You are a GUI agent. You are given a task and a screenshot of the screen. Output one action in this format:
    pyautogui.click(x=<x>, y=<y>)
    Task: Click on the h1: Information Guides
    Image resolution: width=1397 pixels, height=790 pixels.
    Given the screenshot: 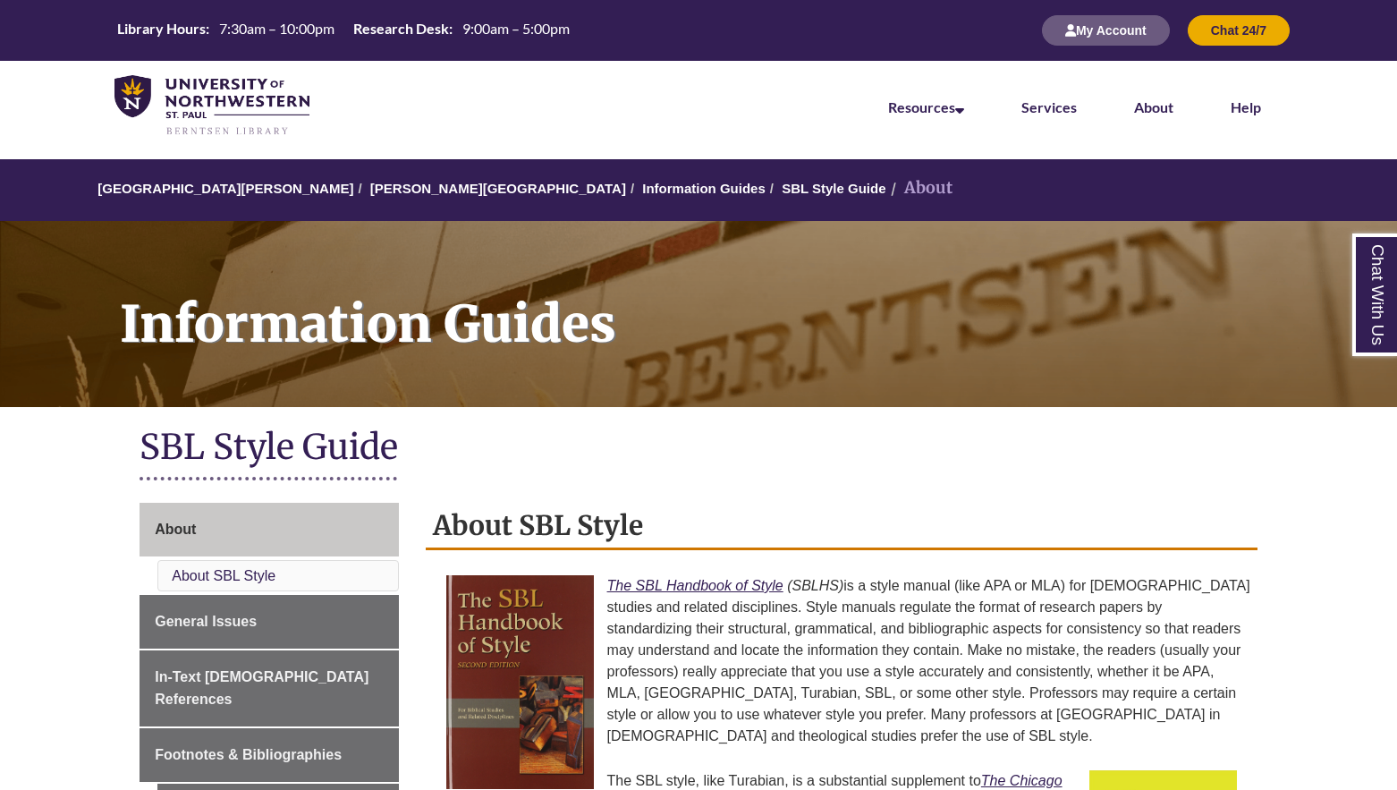 What is the action you would take?
    pyautogui.click(x=749, y=302)
    